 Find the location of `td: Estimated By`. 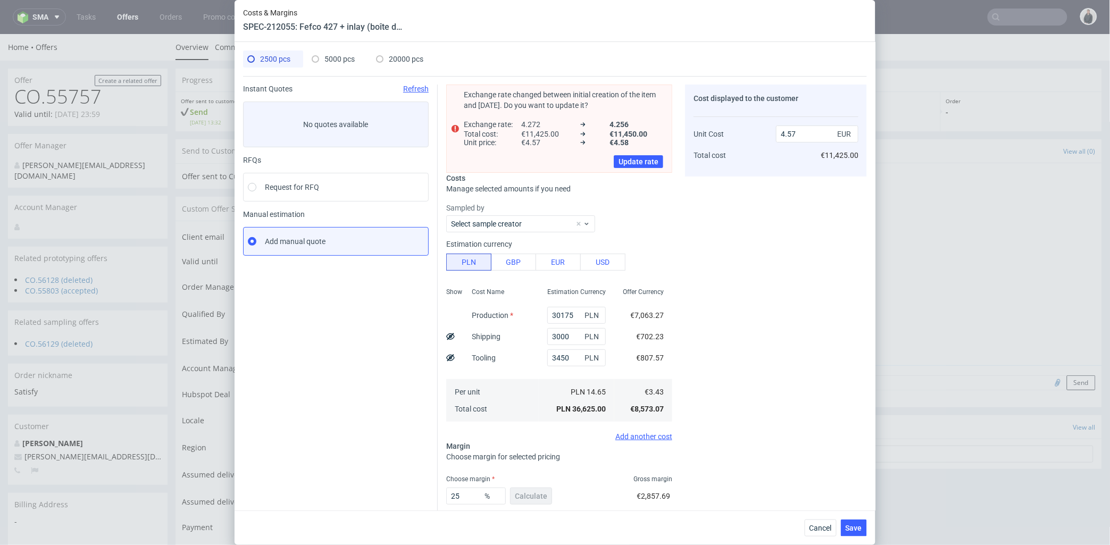

td: Estimated By is located at coordinates (270, 310).